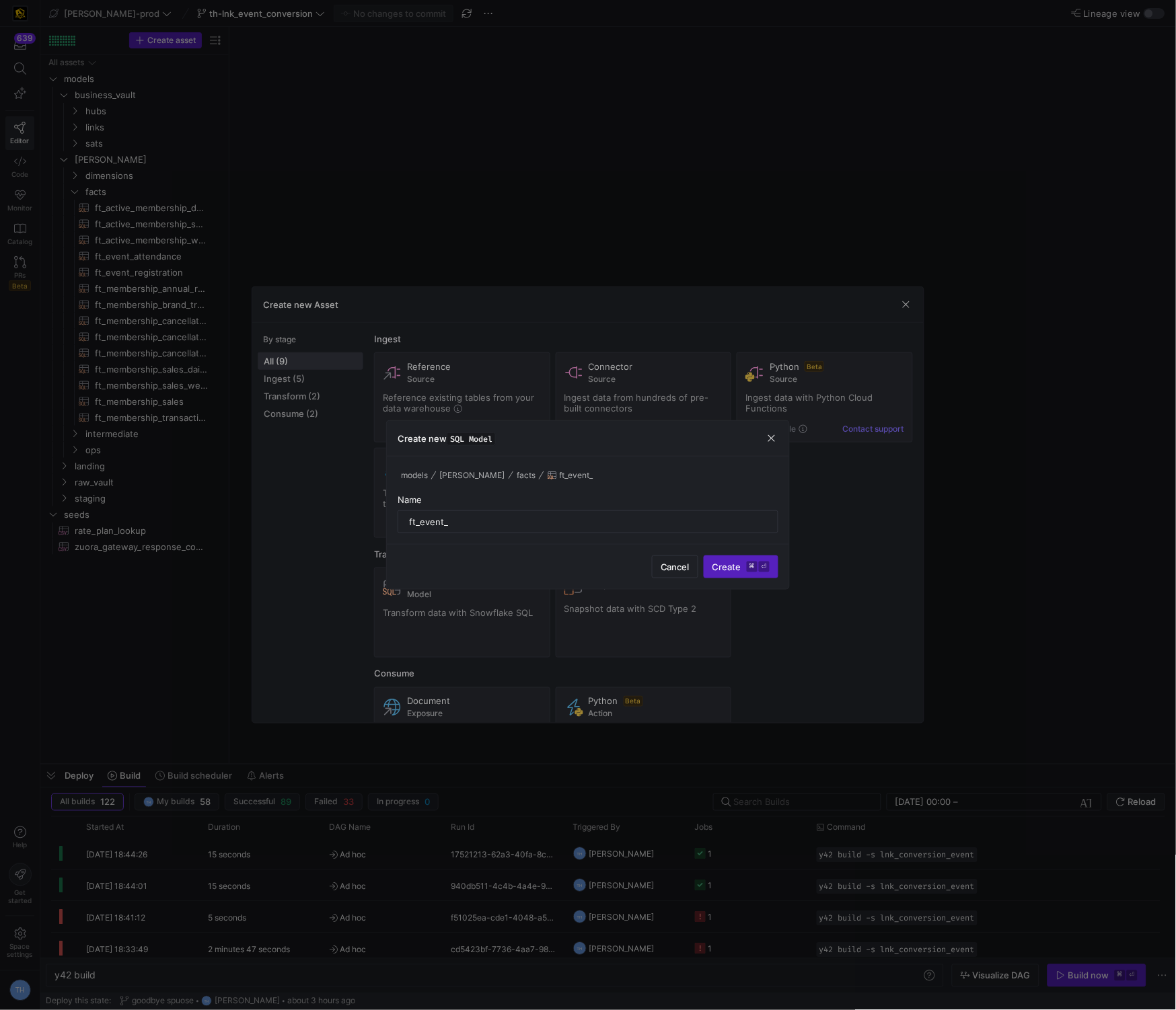  I want to click on span: facts, so click(526, 476).